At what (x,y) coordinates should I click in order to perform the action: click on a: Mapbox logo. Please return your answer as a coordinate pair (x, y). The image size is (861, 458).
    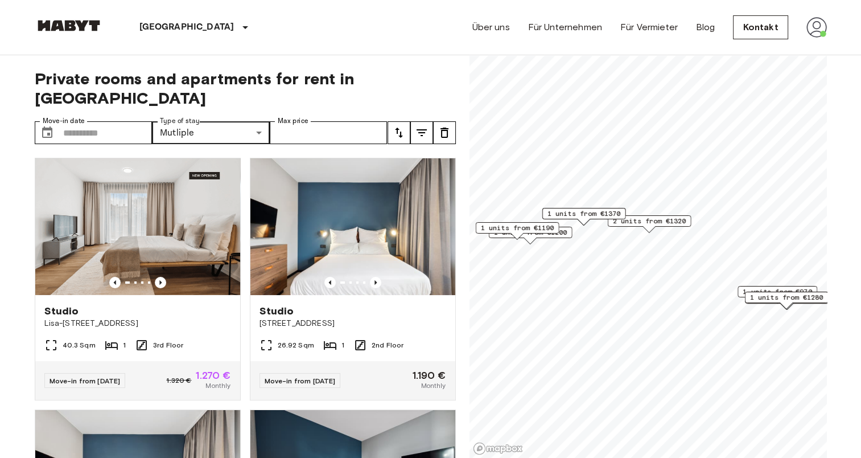
    Looking at the image, I should click on (498, 448).